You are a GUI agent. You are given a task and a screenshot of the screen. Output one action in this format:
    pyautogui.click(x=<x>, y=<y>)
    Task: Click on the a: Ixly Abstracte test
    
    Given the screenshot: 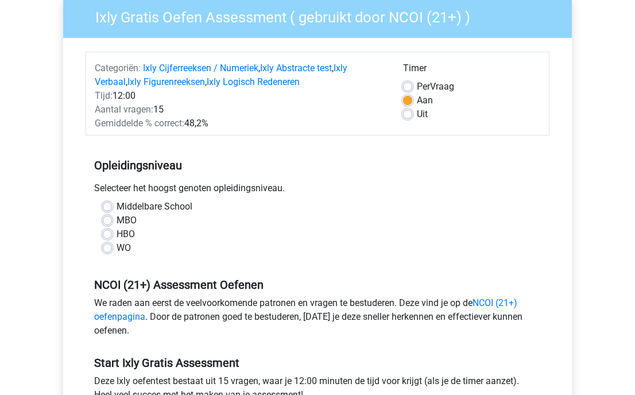 What is the action you would take?
    pyautogui.click(x=296, y=68)
    